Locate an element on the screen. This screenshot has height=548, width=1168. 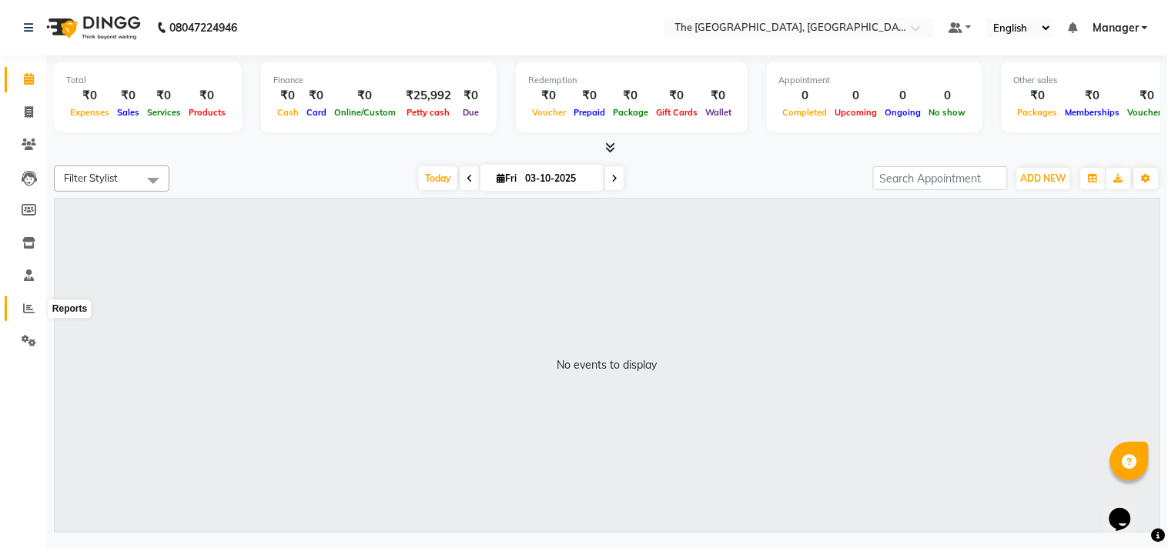
input: 2025-10-03 is located at coordinates (559, 179).